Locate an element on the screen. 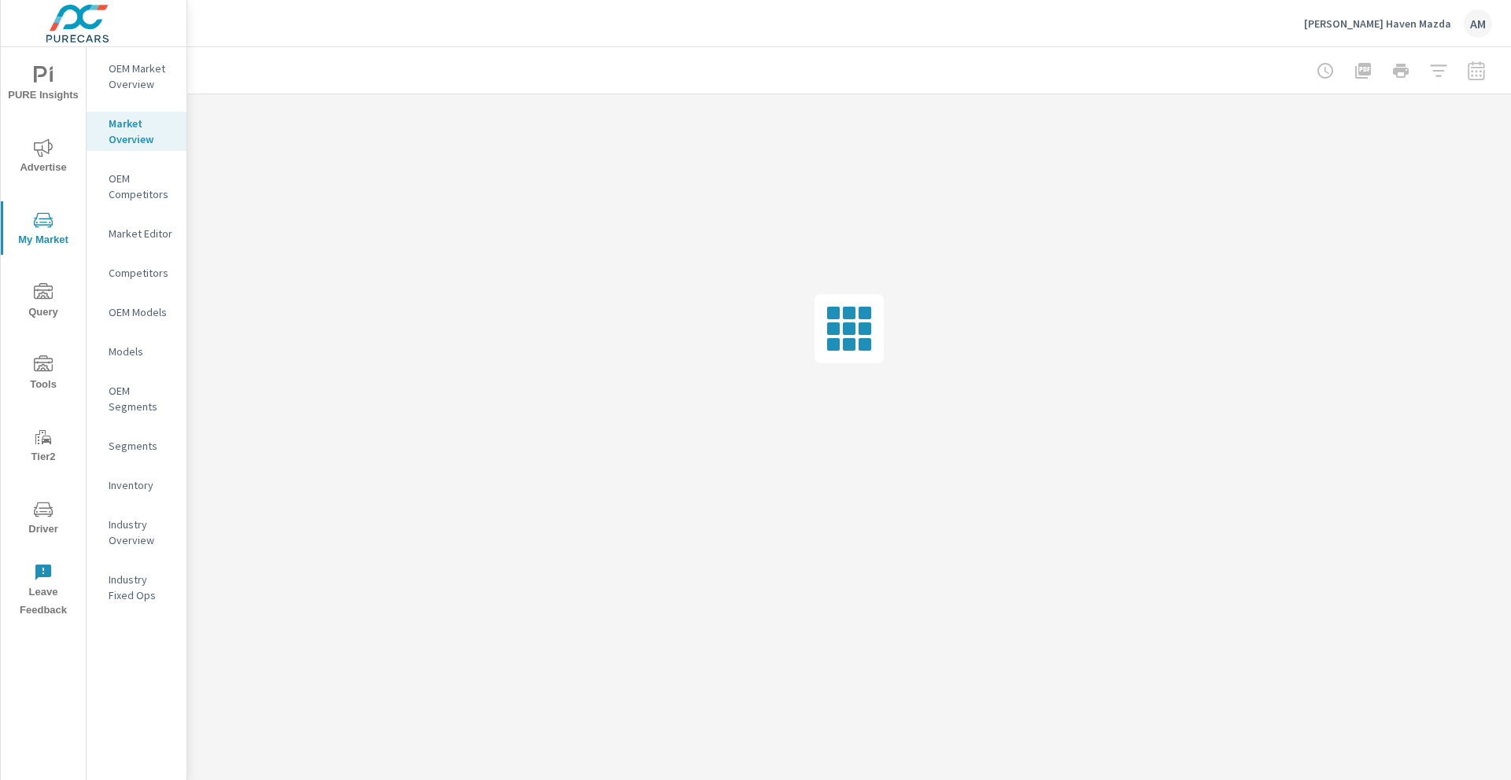  p: OEM Competitors is located at coordinates (141, 186).